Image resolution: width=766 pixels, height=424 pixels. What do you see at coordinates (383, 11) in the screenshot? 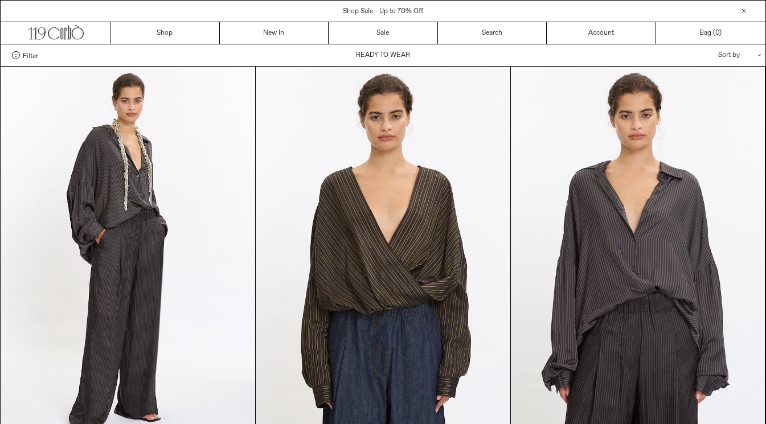
I see `a: Shop Sale - Up to 70% Off` at bounding box center [383, 11].